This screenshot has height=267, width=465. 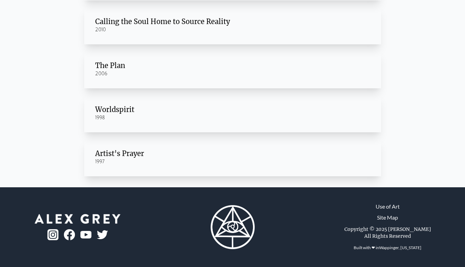 I want to click on a: The Plan 2006, so click(x=233, y=69).